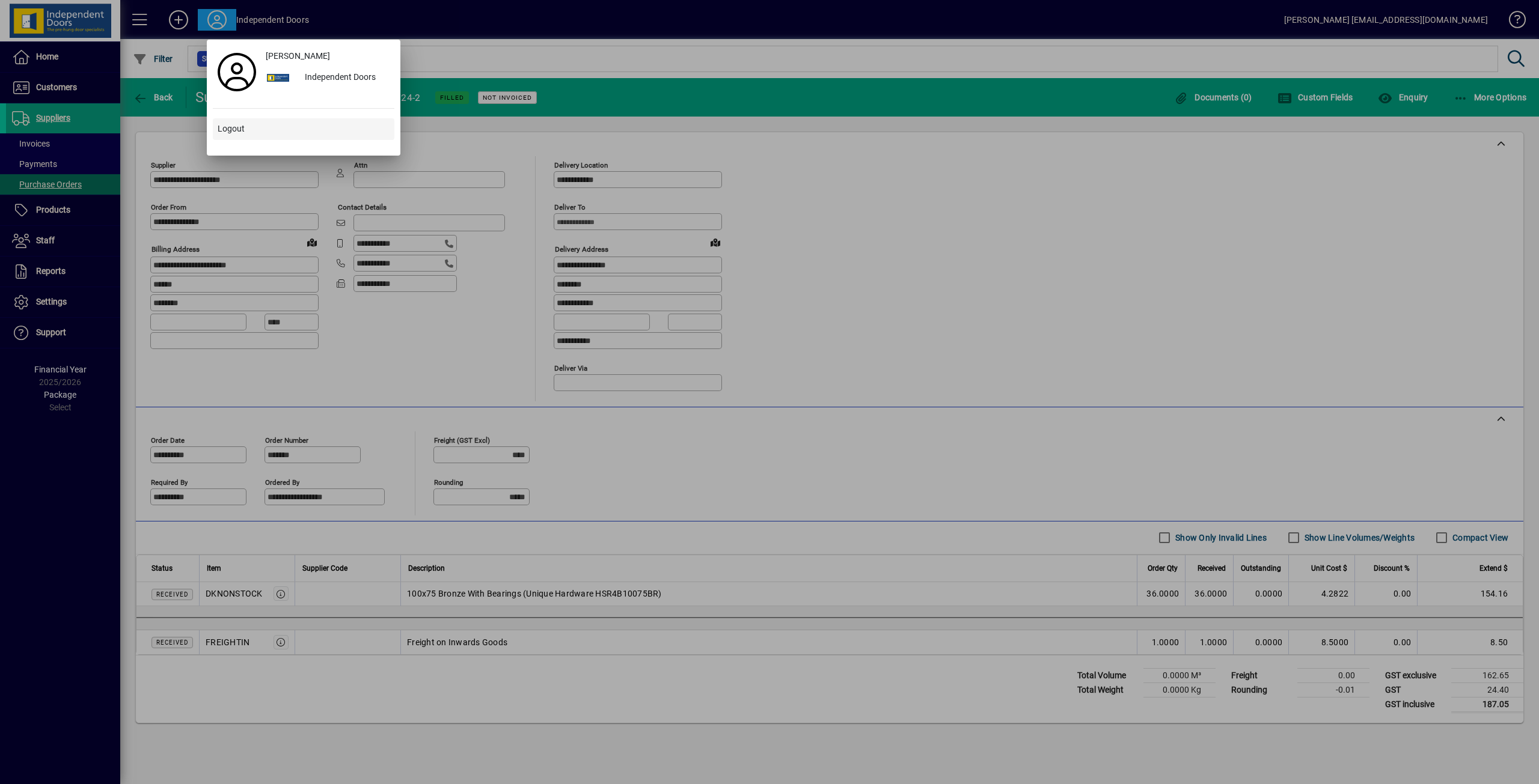 This screenshot has height=784, width=1539. Describe the element at coordinates (237, 72) in the screenshot. I see `a: Profile` at that location.